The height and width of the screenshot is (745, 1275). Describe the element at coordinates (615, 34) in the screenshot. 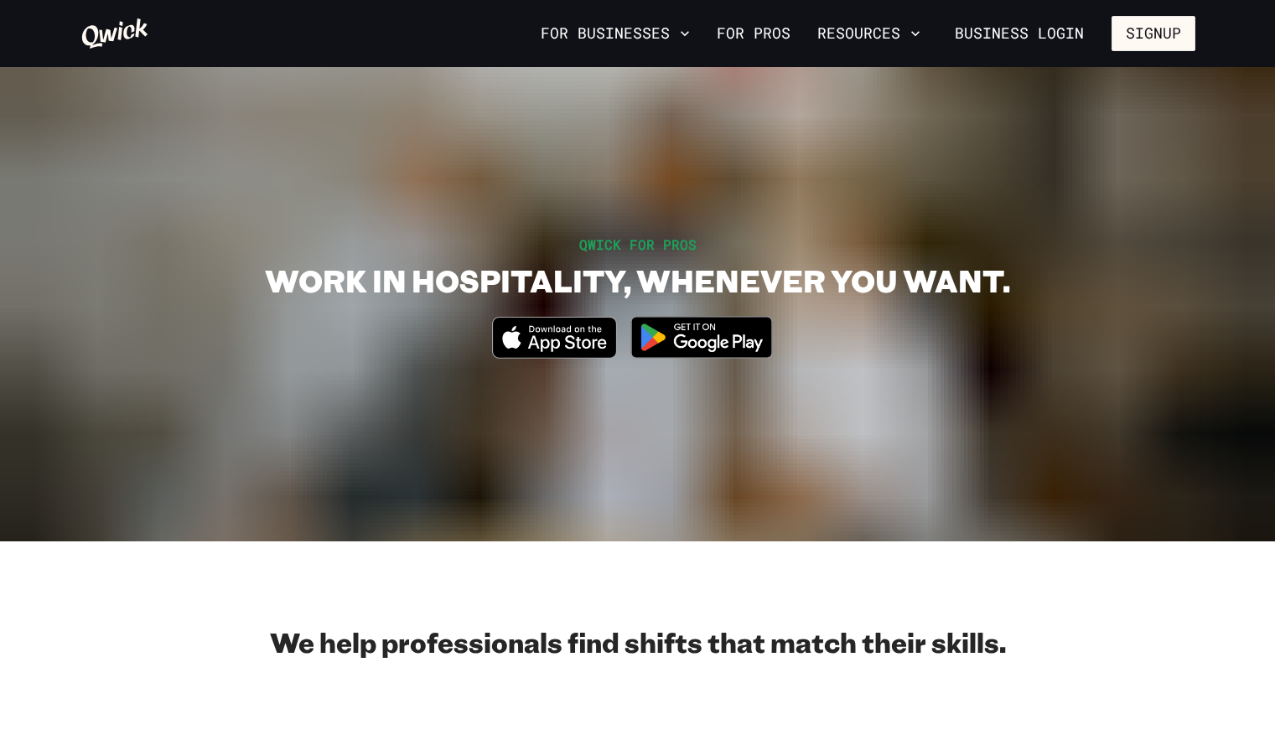

I see `button: For Businesses` at that location.